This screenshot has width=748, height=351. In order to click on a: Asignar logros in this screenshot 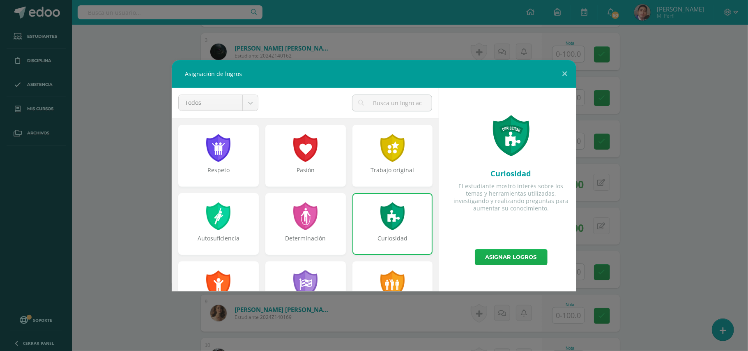, I will do `click(511, 257)`.